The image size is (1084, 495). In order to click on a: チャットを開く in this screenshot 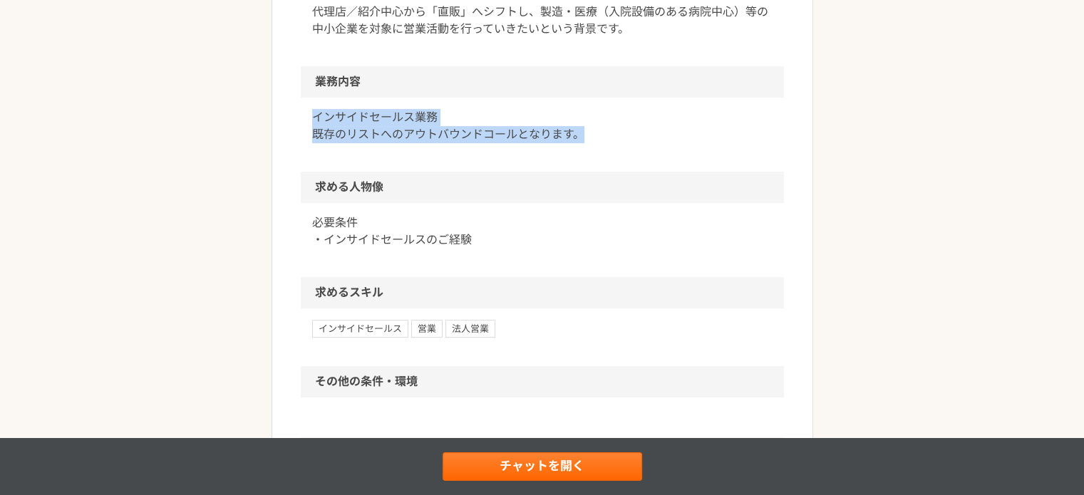, I will do `click(542, 467)`.